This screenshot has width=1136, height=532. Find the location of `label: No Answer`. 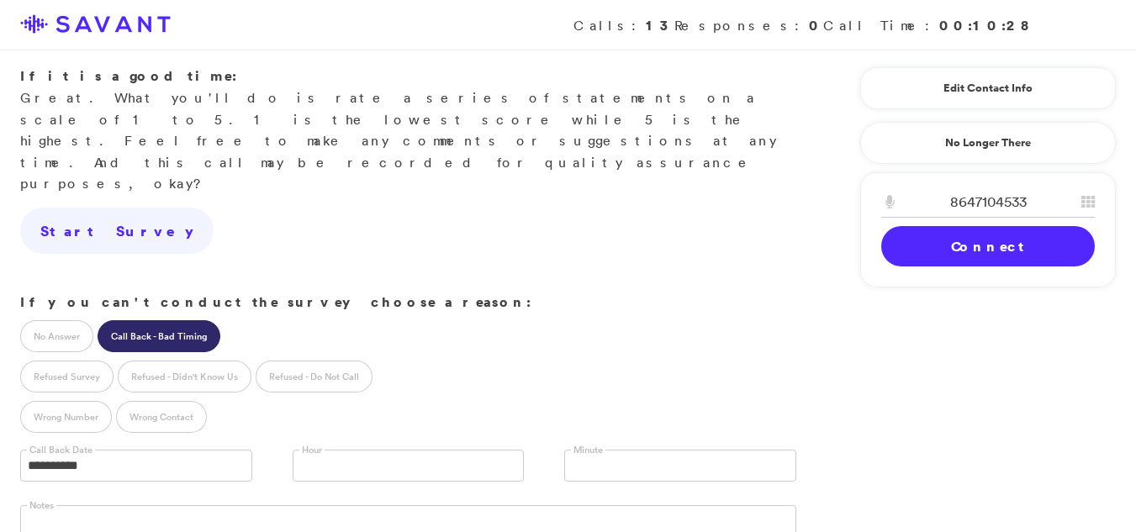

label: No Answer is located at coordinates (56, 336).